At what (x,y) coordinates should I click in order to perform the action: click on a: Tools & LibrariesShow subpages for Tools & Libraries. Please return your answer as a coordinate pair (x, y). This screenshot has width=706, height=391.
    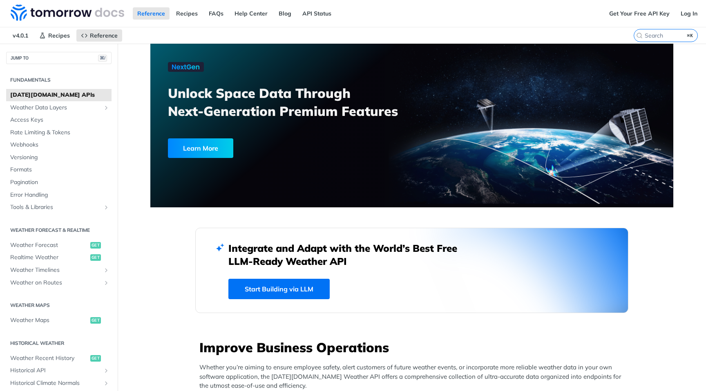
    Looking at the image, I should click on (59, 207).